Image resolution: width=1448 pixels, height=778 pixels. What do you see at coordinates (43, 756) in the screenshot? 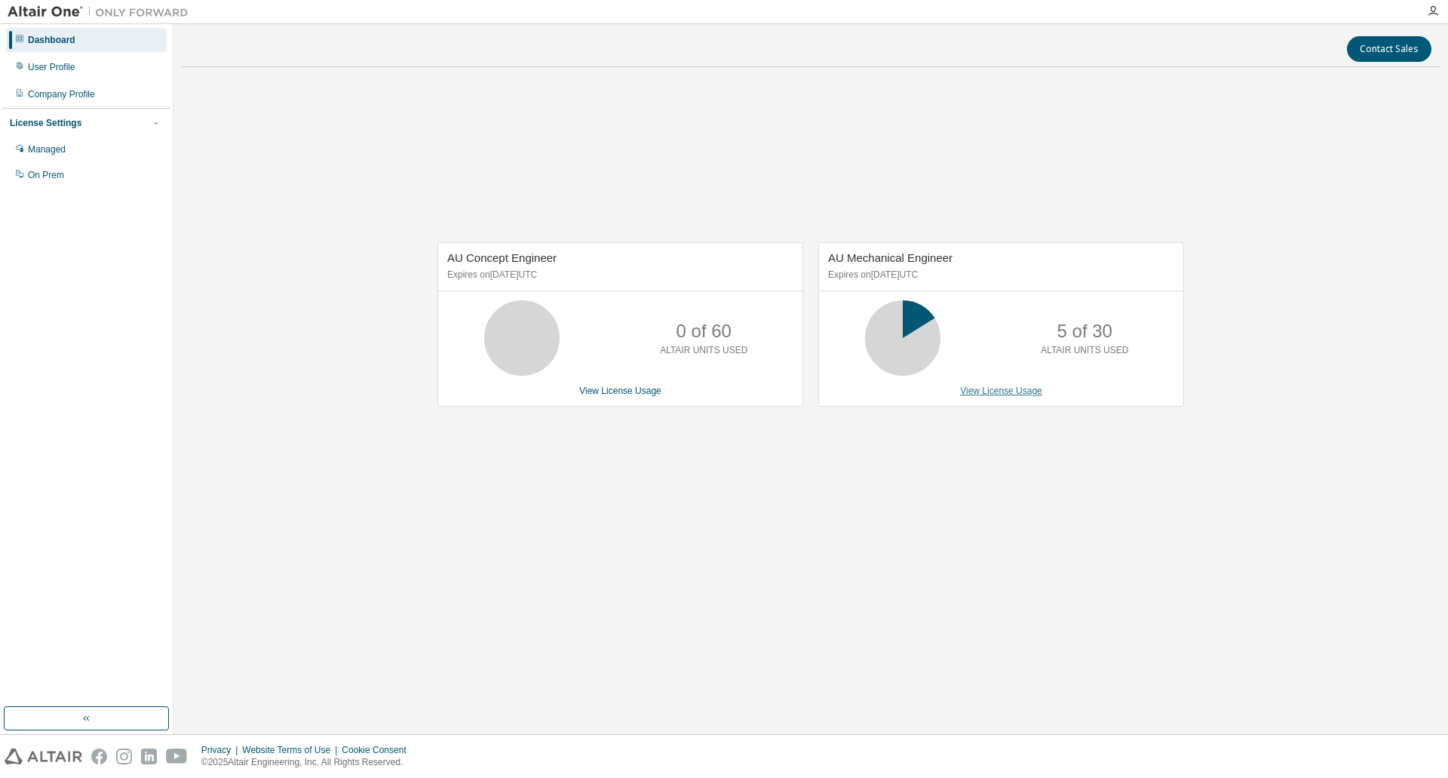
I see `img: altair_logo.svg` at bounding box center [43, 756].